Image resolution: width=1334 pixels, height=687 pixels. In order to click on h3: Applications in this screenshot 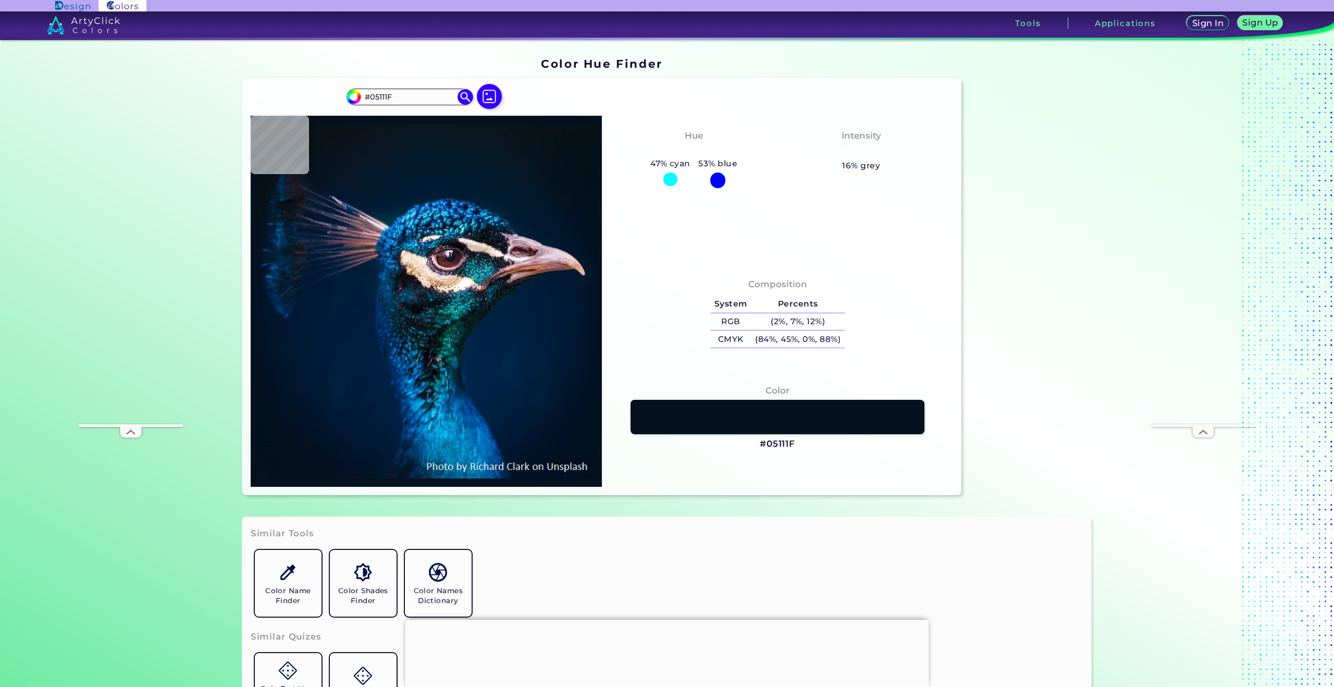, I will do `click(1125, 23)`.